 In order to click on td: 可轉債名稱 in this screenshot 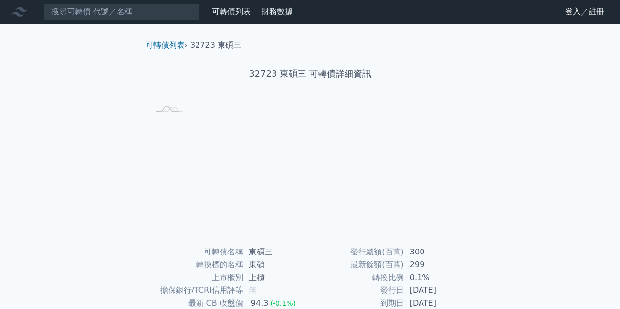, I will do `click(196, 252)`.